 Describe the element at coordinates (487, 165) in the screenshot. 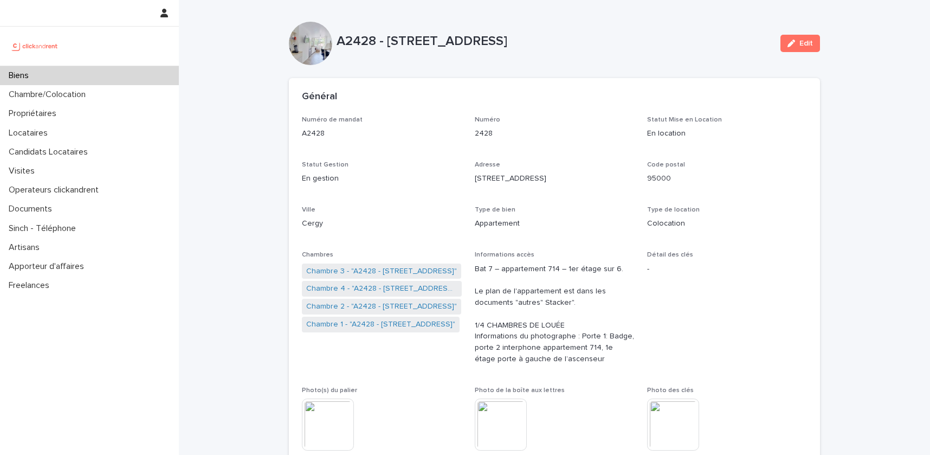

I see `span: Adresse` at that location.